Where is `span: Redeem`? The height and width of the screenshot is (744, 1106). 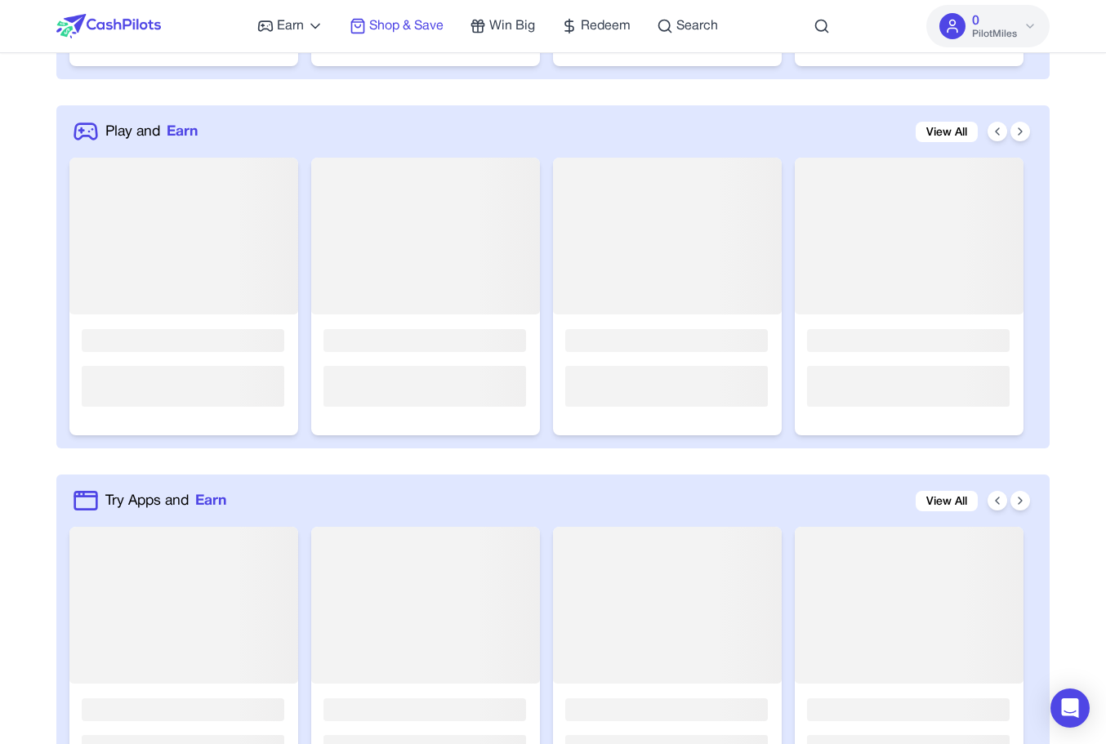
span: Redeem is located at coordinates (605, 26).